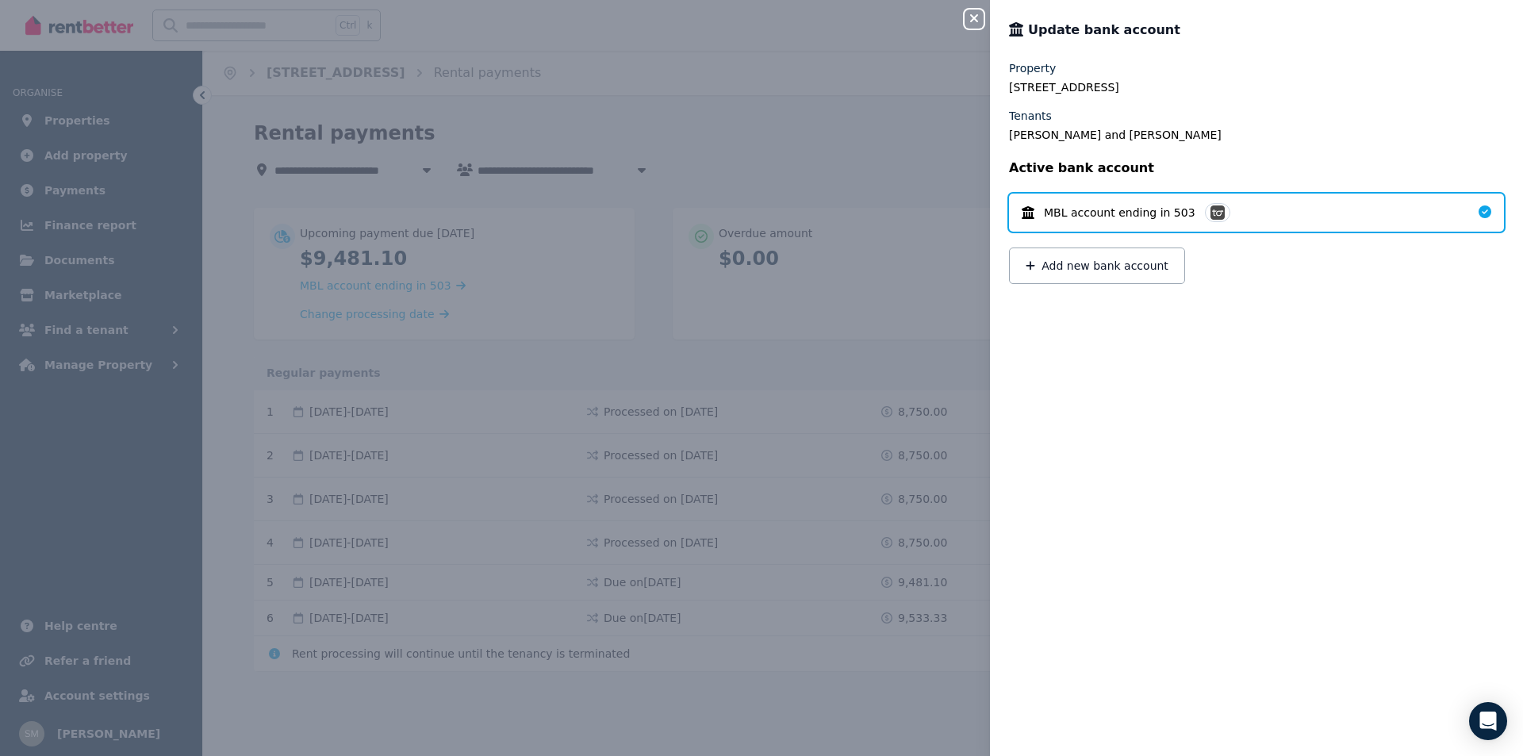 This screenshot has width=1523, height=756. Describe the element at coordinates (1032, 68) in the screenshot. I see `label: Property` at that location.